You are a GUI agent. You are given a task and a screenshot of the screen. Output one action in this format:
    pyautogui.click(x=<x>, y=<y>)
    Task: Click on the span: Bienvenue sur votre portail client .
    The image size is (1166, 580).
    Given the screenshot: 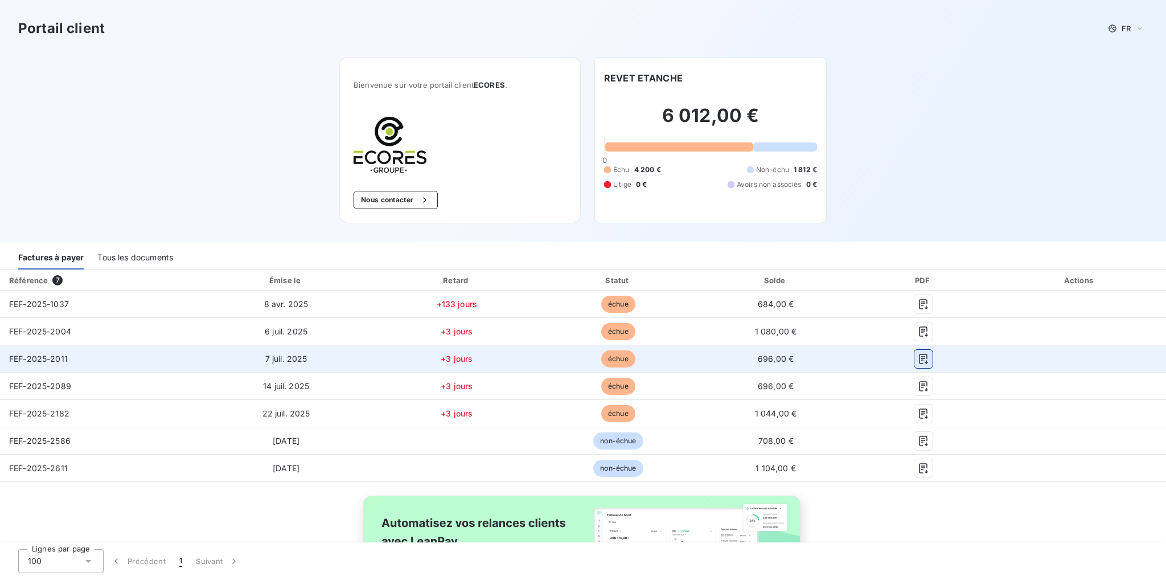 What is the action you would take?
    pyautogui.click(x=460, y=85)
    